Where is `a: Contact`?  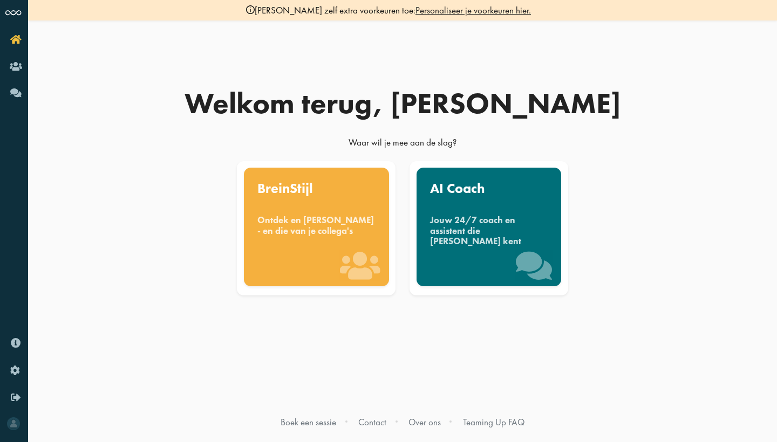
a: Contact is located at coordinates (372, 422).